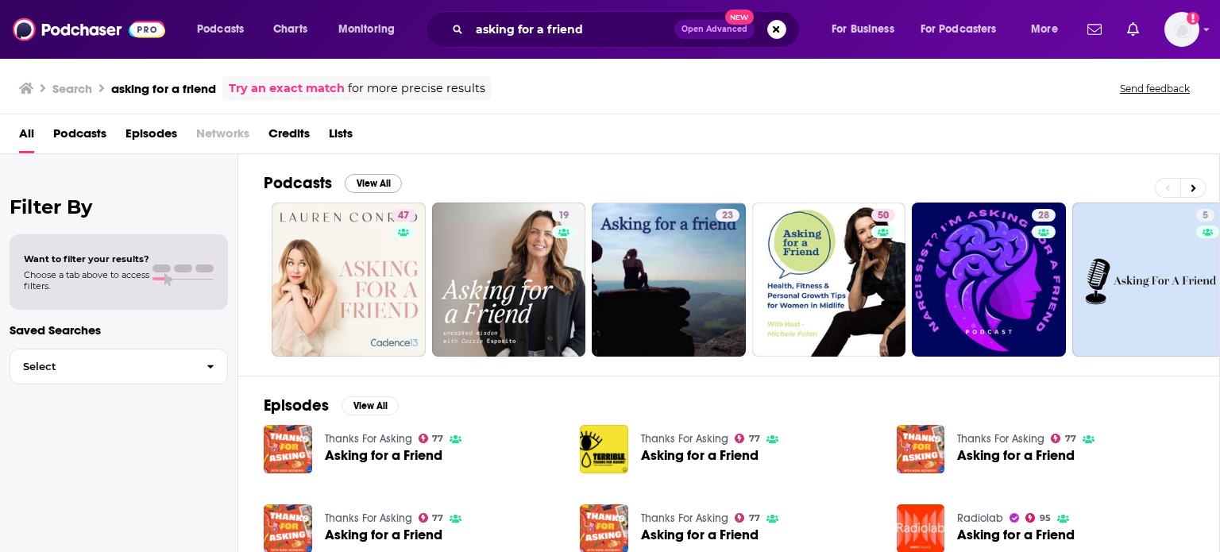 This screenshot has width=1220, height=552. What do you see at coordinates (298, 183) in the screenshot?
I see `h2: Podcasts` at bounding box center [298, 183].